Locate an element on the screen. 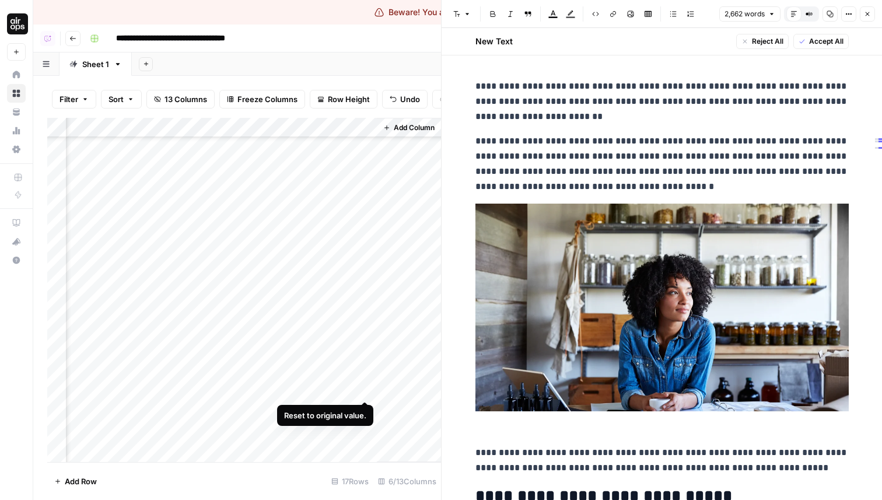 This screenshot has width=882, height=500. span: Accept All is located at coordinates (826, 41).